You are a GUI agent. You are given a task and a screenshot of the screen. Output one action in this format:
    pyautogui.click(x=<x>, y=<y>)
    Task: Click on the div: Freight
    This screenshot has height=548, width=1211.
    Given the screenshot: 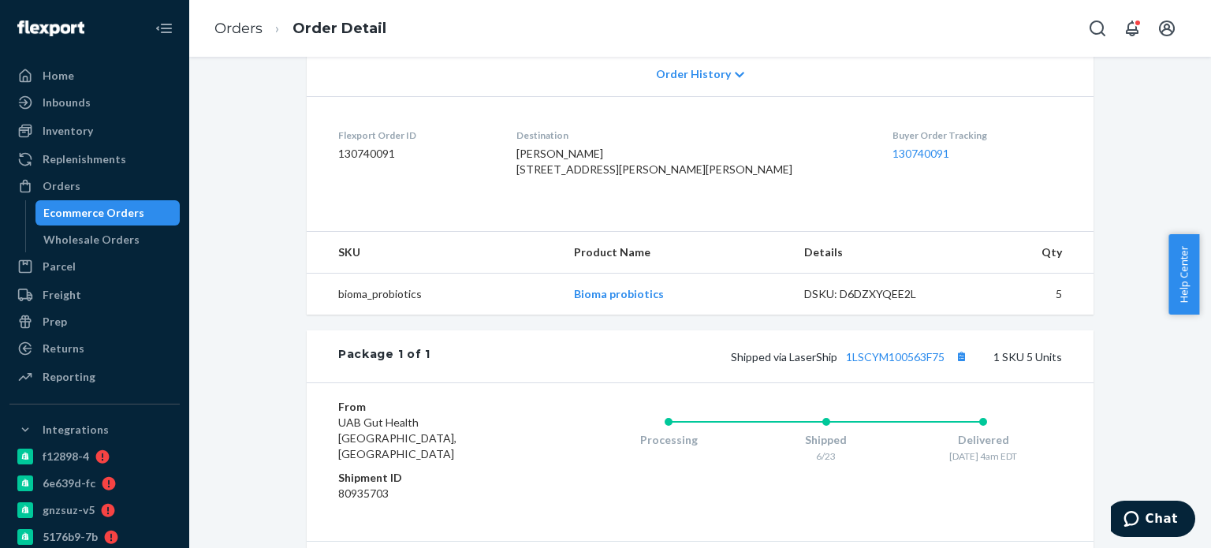 What is the action you would take?
    pyautogui.click(x=61, y=295)
    